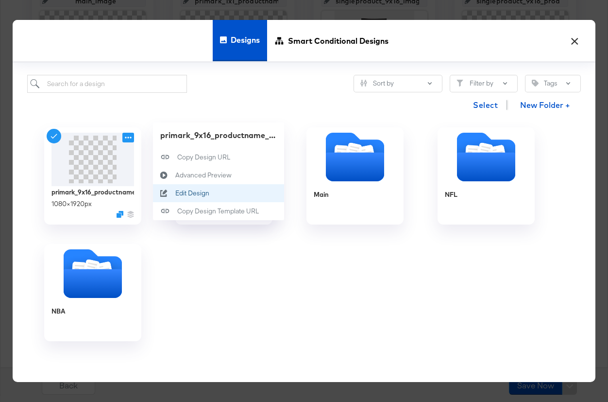 Image resolution: width=608 pixels, height=402 pixels. Describe the element at coordinates (107, 84) in the screenshot. I see `input: Search for a design` at that location.